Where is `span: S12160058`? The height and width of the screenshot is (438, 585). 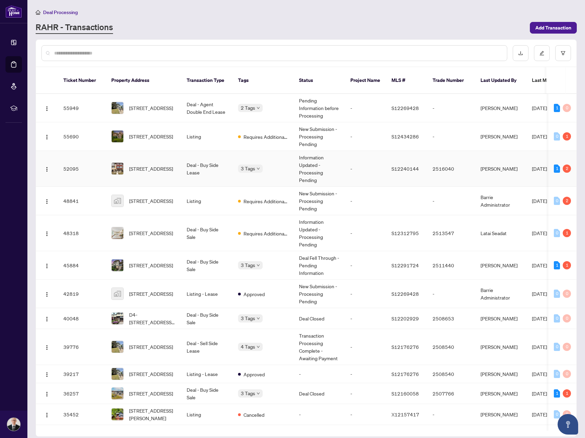
span: S12160058 is located at coordinates (405, 393).